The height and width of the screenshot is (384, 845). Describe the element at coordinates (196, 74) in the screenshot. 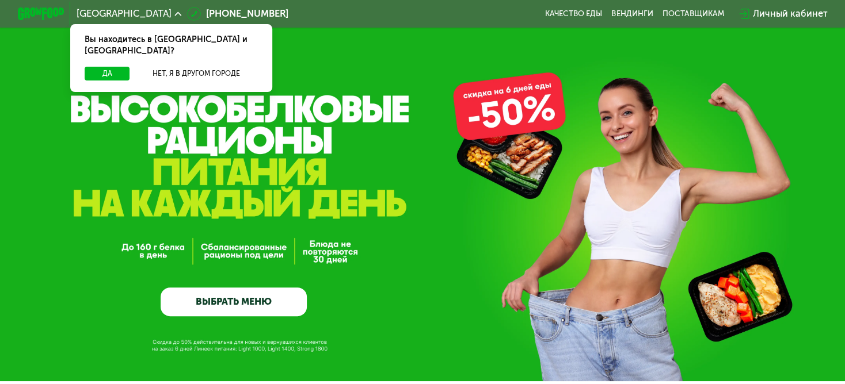

I see `button: Нет, я в другом городе` at that location.